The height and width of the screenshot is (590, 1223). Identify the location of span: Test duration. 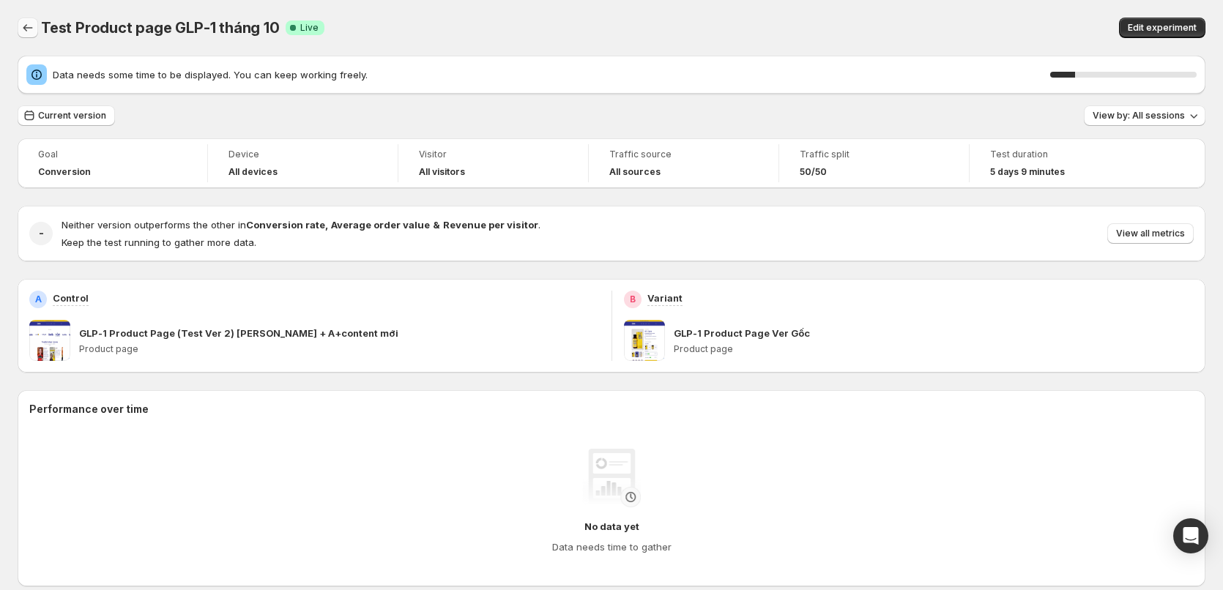
(1065, 154).